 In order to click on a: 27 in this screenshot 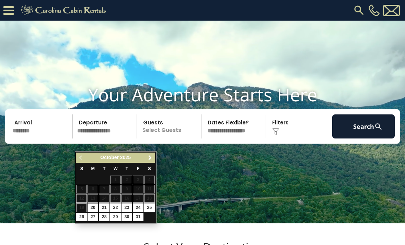, I will do `click(93, 217)`.